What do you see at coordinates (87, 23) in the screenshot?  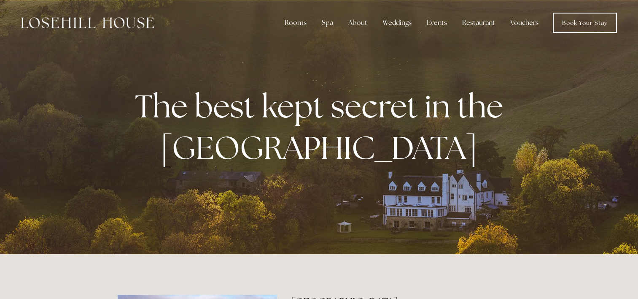 I see `img: Losehill House` at bounding box center [87, 23].